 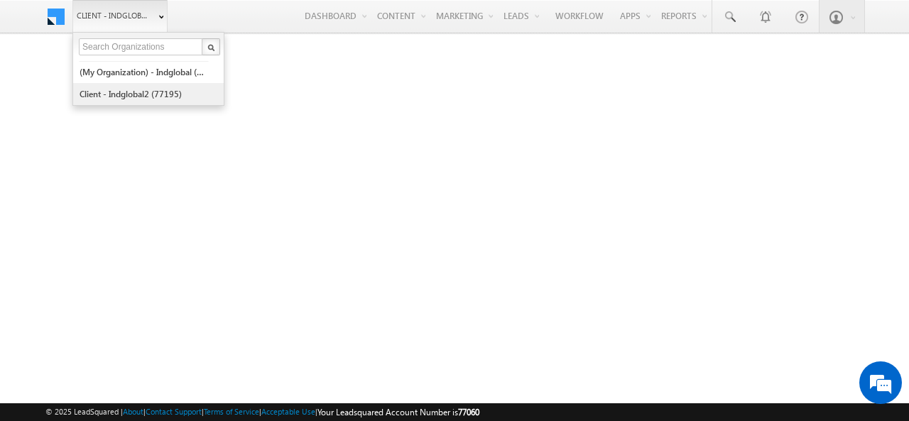 What do you see at coordinates (225, 334) in the screenshot?
I see `em: Start Chat` at bounding box center [225, 334].